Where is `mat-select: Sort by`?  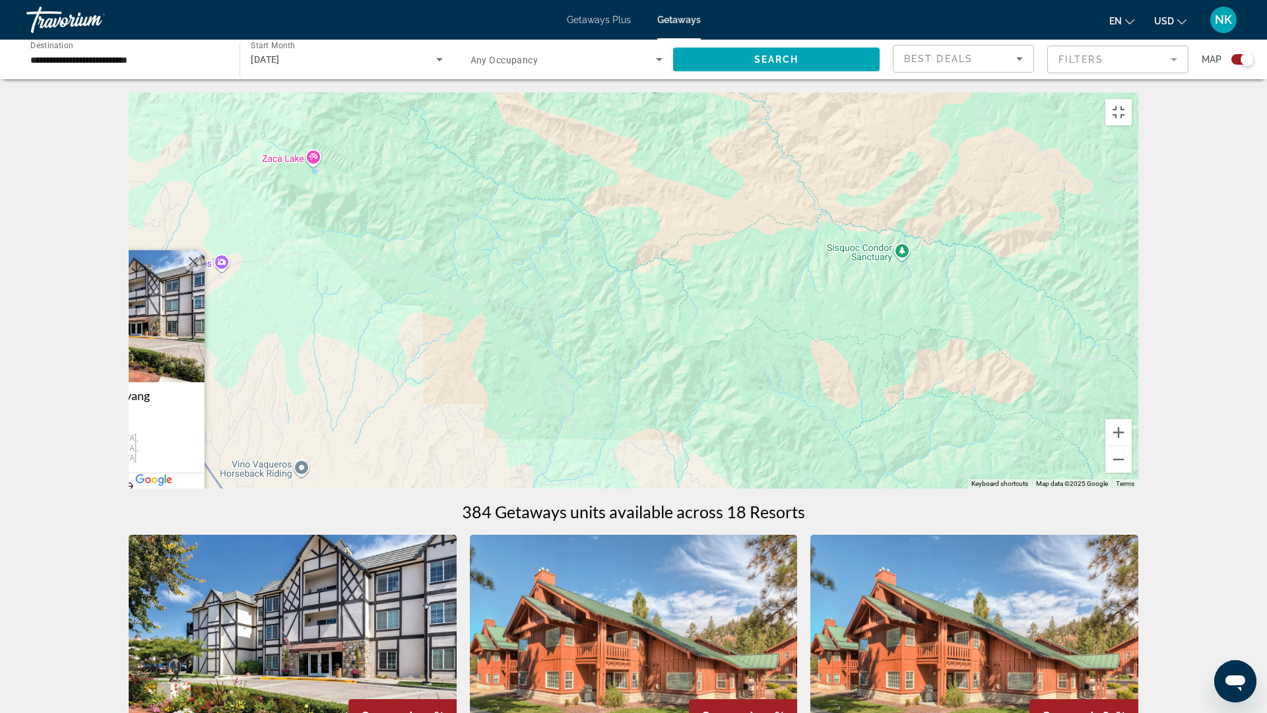 mat-select: Sort by is located at coordinates (964, 59).